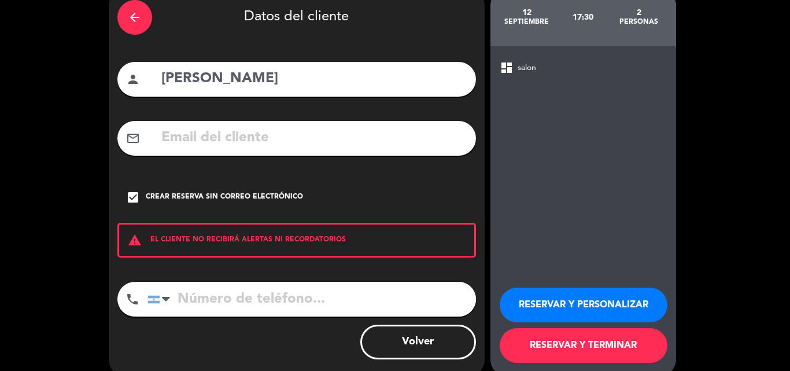  I want to click on input: Número de teléfono..., so click(312, 299).